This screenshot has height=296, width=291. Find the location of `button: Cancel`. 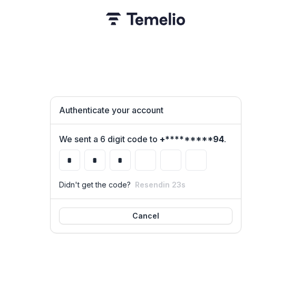

button: Cancel is located at coordinates (146, 216).